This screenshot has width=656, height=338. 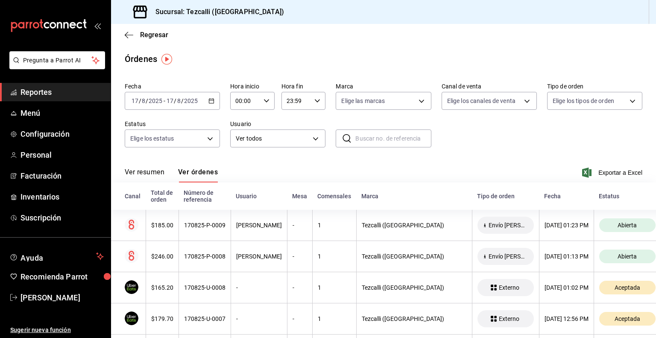 What do you see at coordinates (56, 66) in the screenshot?
I see `a: Pregunta a Parrot AI` at bounding box center [56, 66].